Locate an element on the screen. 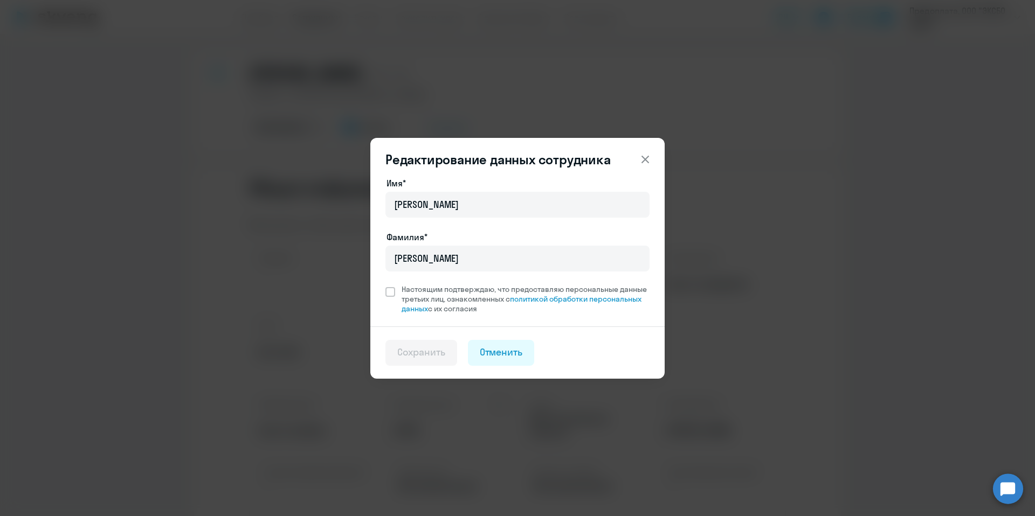 The width and height of the screenshot is (1035, 516). span: Настоящим подтверждаю, что предоставляю персональные данные третьих лиц, ознакомленных с с их сог... is located at coordinates (525, 299).